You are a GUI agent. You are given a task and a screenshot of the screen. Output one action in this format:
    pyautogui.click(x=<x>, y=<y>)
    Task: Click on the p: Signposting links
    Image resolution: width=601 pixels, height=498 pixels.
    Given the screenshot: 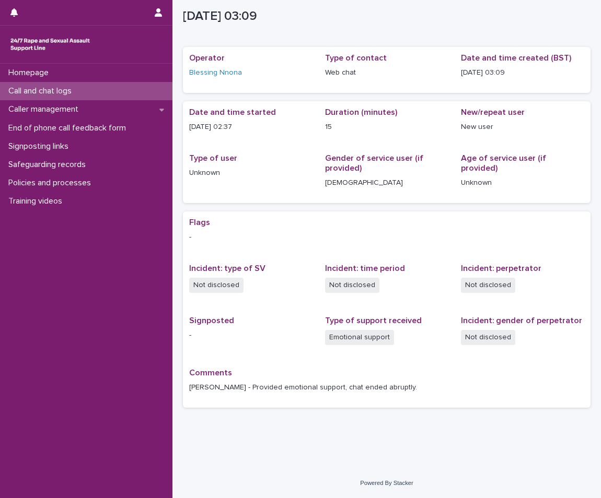 What is the action you would take?
    pyautogui.click(x=40, y=146)
    